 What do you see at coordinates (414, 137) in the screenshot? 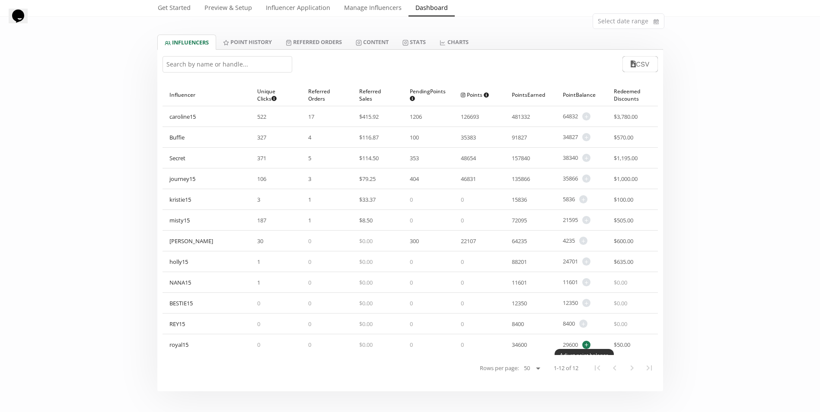
I see `span: 100` at bounding box center [414, 137].